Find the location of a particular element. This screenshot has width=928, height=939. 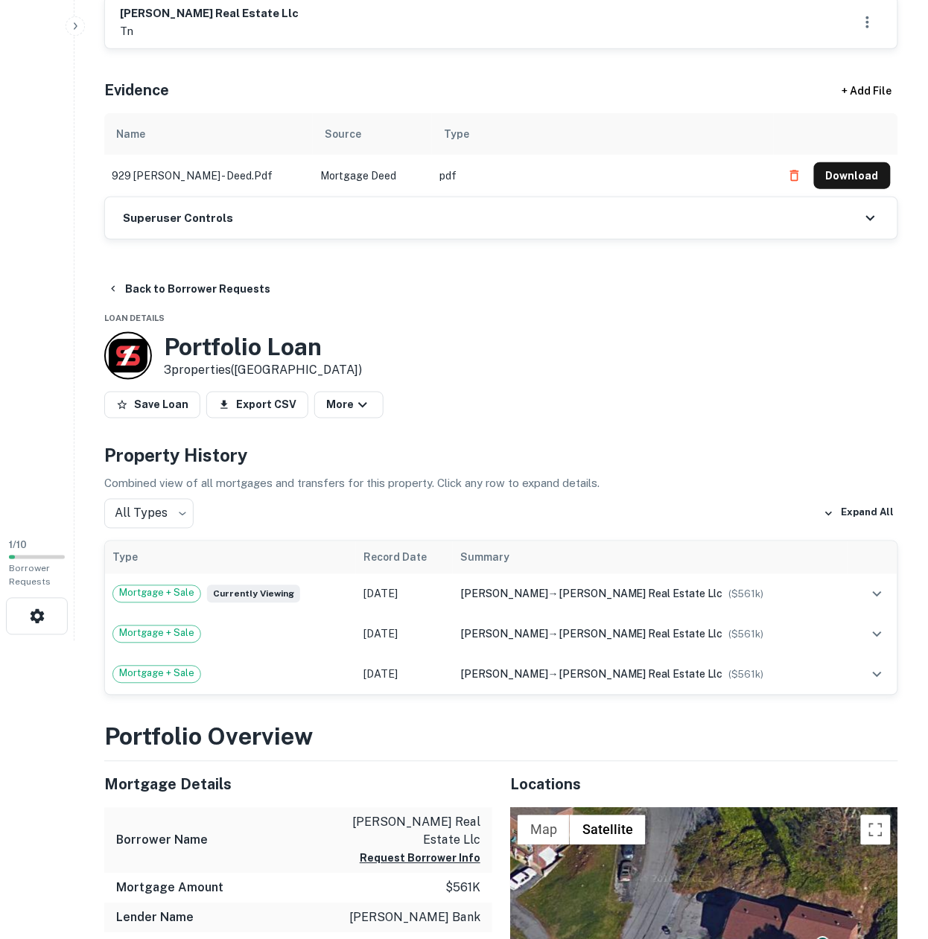

button: Download is located at coordinates (852, 176).